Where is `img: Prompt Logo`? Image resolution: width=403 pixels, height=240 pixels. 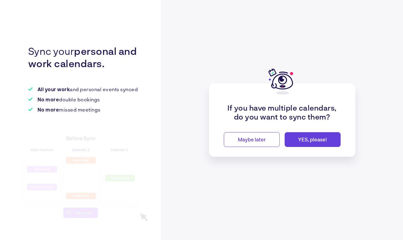
img: Prompt Logo is located at coordinates (282, 81).